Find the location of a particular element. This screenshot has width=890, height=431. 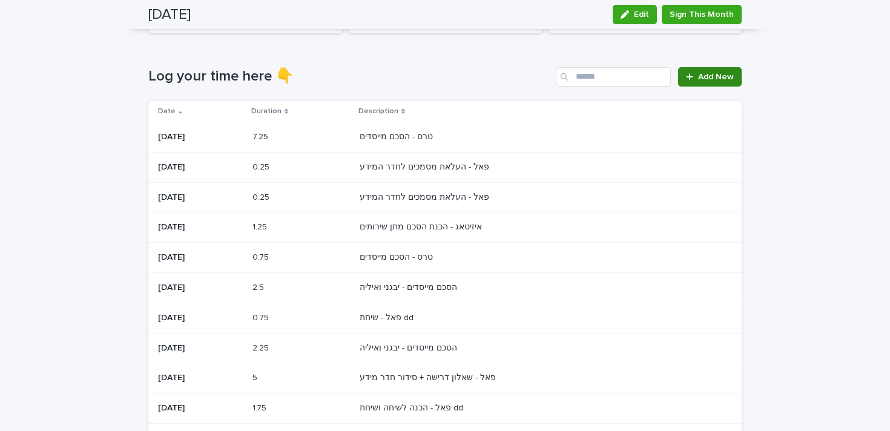

p: 5 is located at coordinates (256, 376).